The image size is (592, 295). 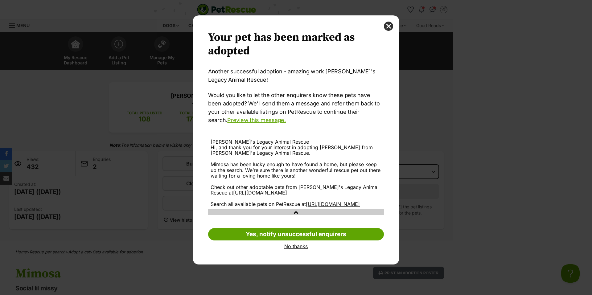 I want to click on h2: Your pet has been marked as adopted, so click(x=296, y=44).